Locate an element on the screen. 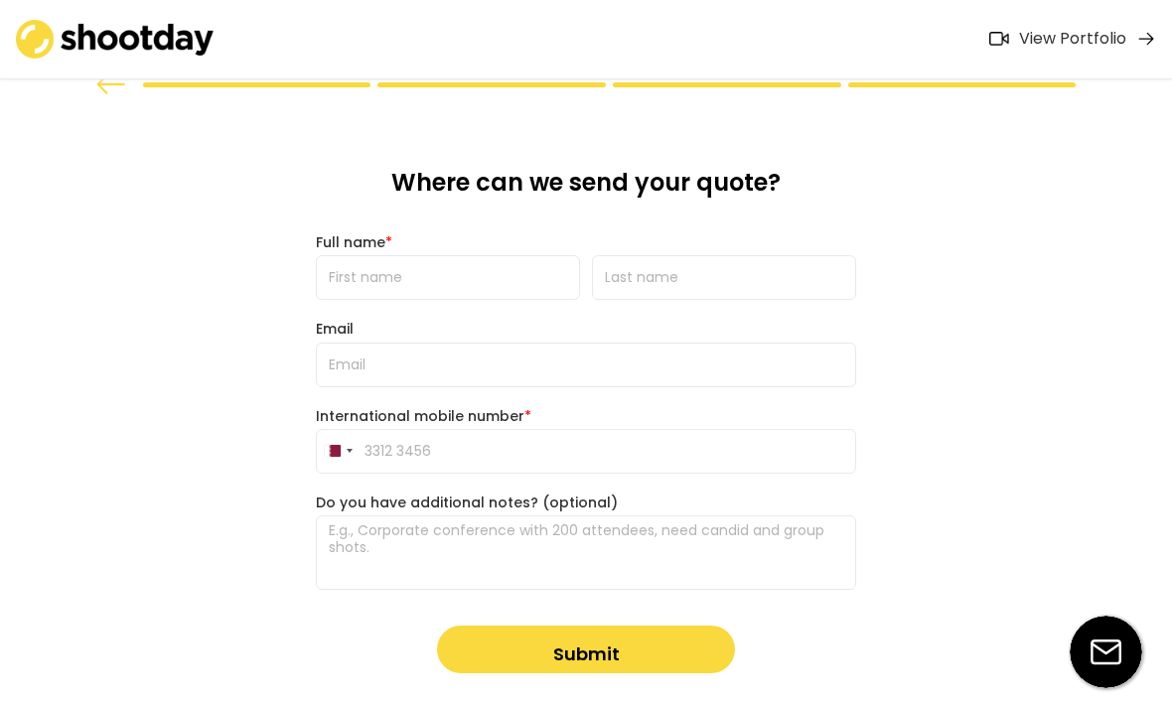 Image resolution: width=1172 pixels, height=708 pixels. input: 3312 3456 is located at coordinates (586, 451).